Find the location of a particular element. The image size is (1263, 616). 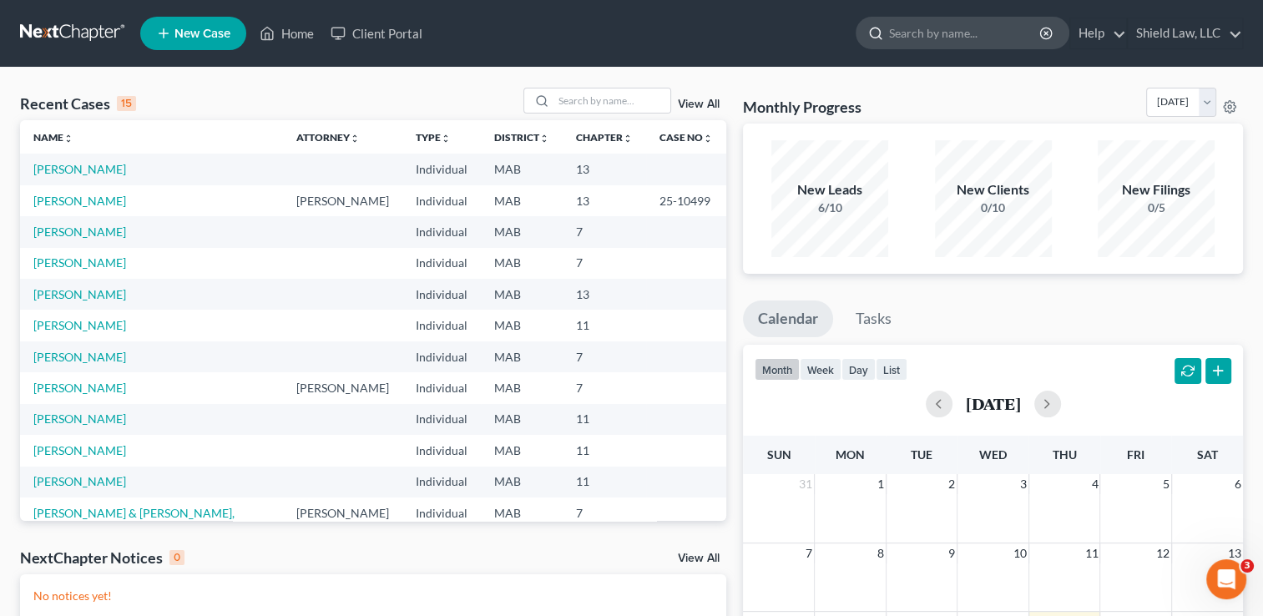

a: Case Nounfold_more is located at coordinates (686, 137).